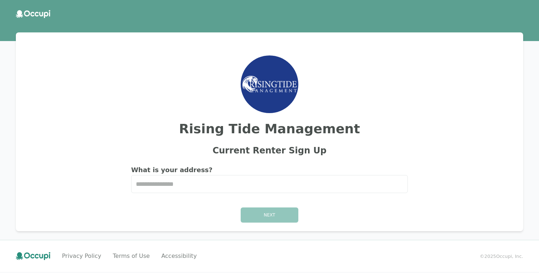  I want to click on a: Accessibility, so click(179, 256).